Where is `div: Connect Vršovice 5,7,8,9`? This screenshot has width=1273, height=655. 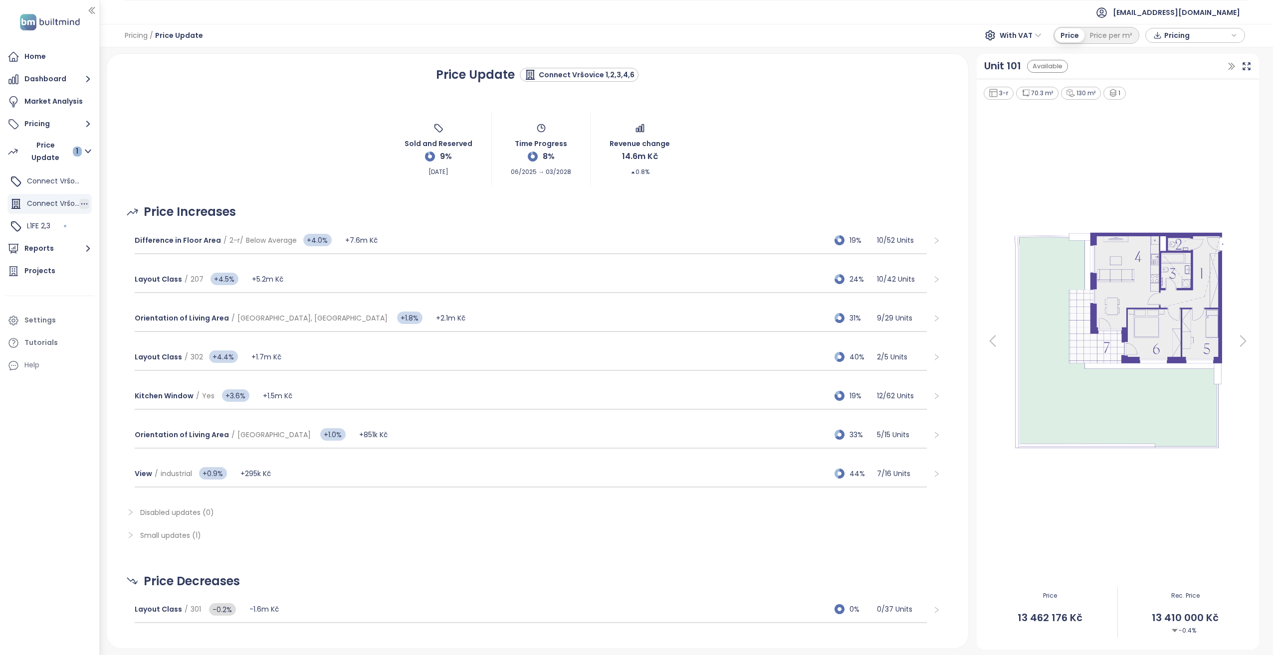 div: Connect Vršovice 5,7,8,9 is located at coordinates (49, 182).